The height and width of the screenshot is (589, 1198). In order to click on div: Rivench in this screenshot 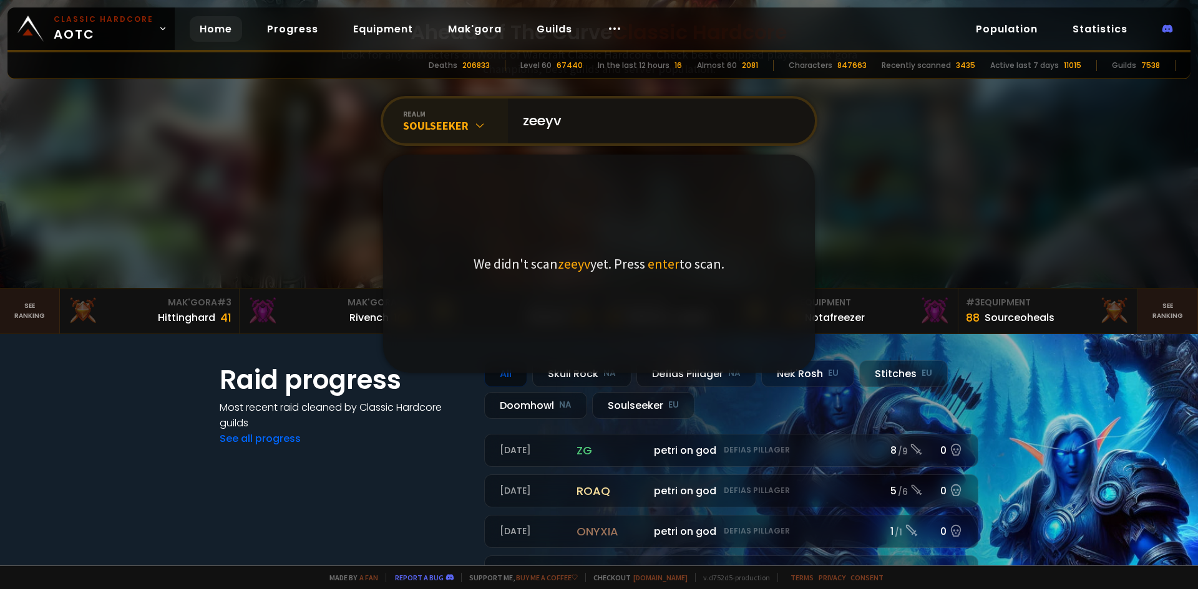, I will do `click(369, 318)`.